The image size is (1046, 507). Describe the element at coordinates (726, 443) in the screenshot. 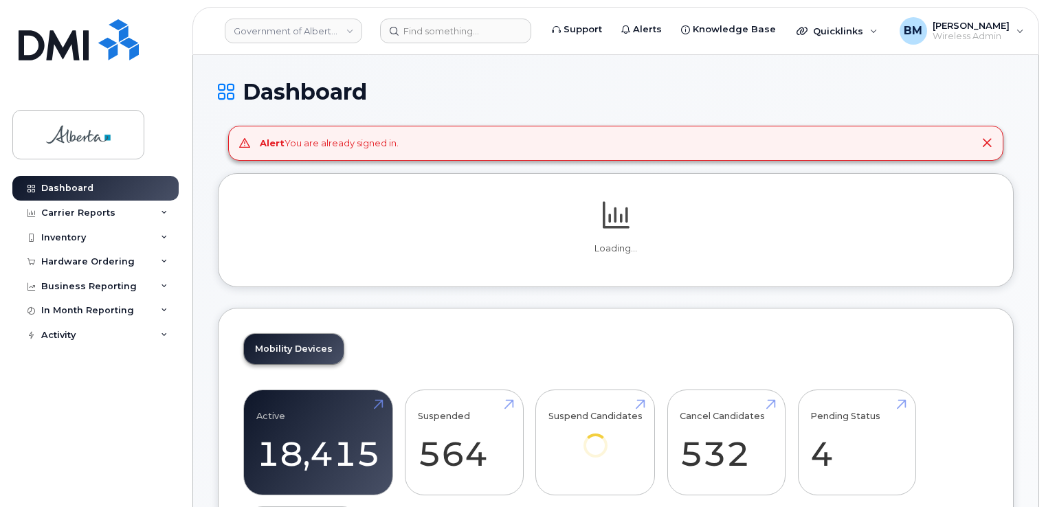

I see `a: Cancel Candidates 532` at that location.